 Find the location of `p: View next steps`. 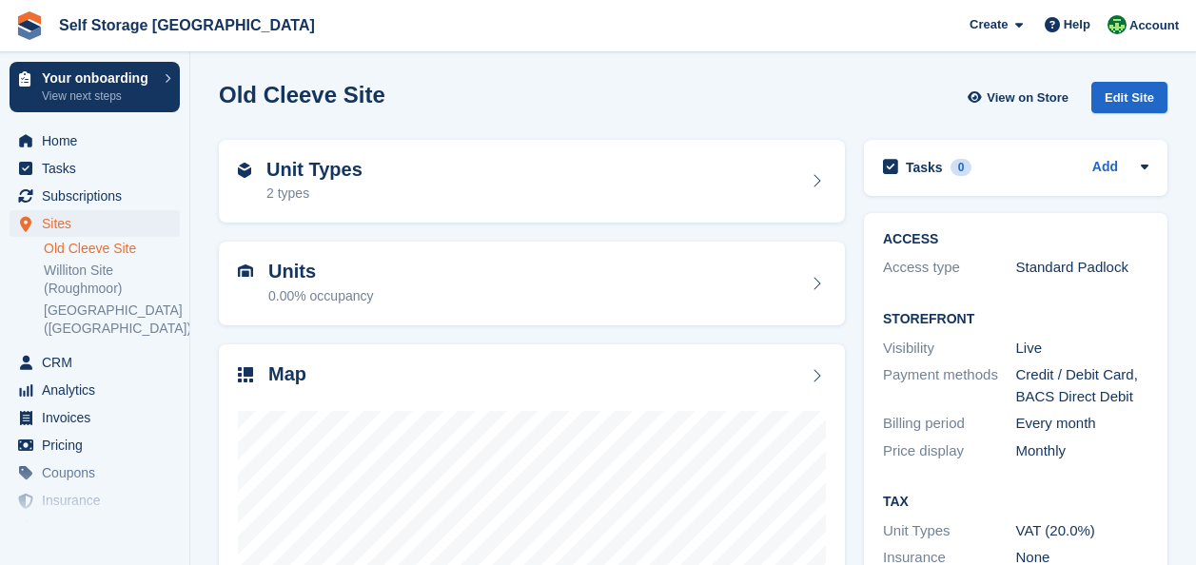

p: View next steps is located at coordinates (98, 96).